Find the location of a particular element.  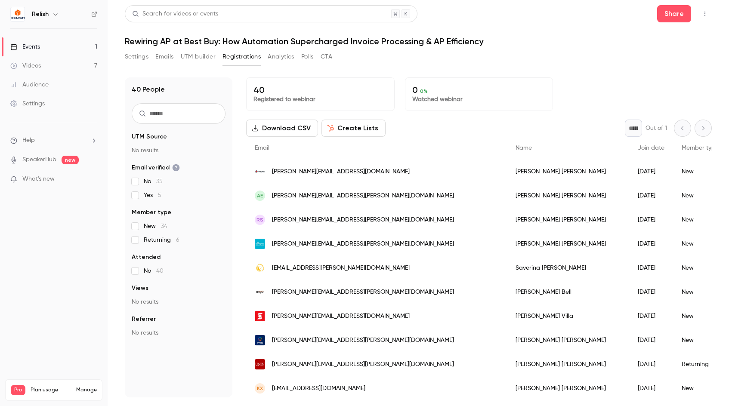

span: AE is located at coordinates (260, 196).